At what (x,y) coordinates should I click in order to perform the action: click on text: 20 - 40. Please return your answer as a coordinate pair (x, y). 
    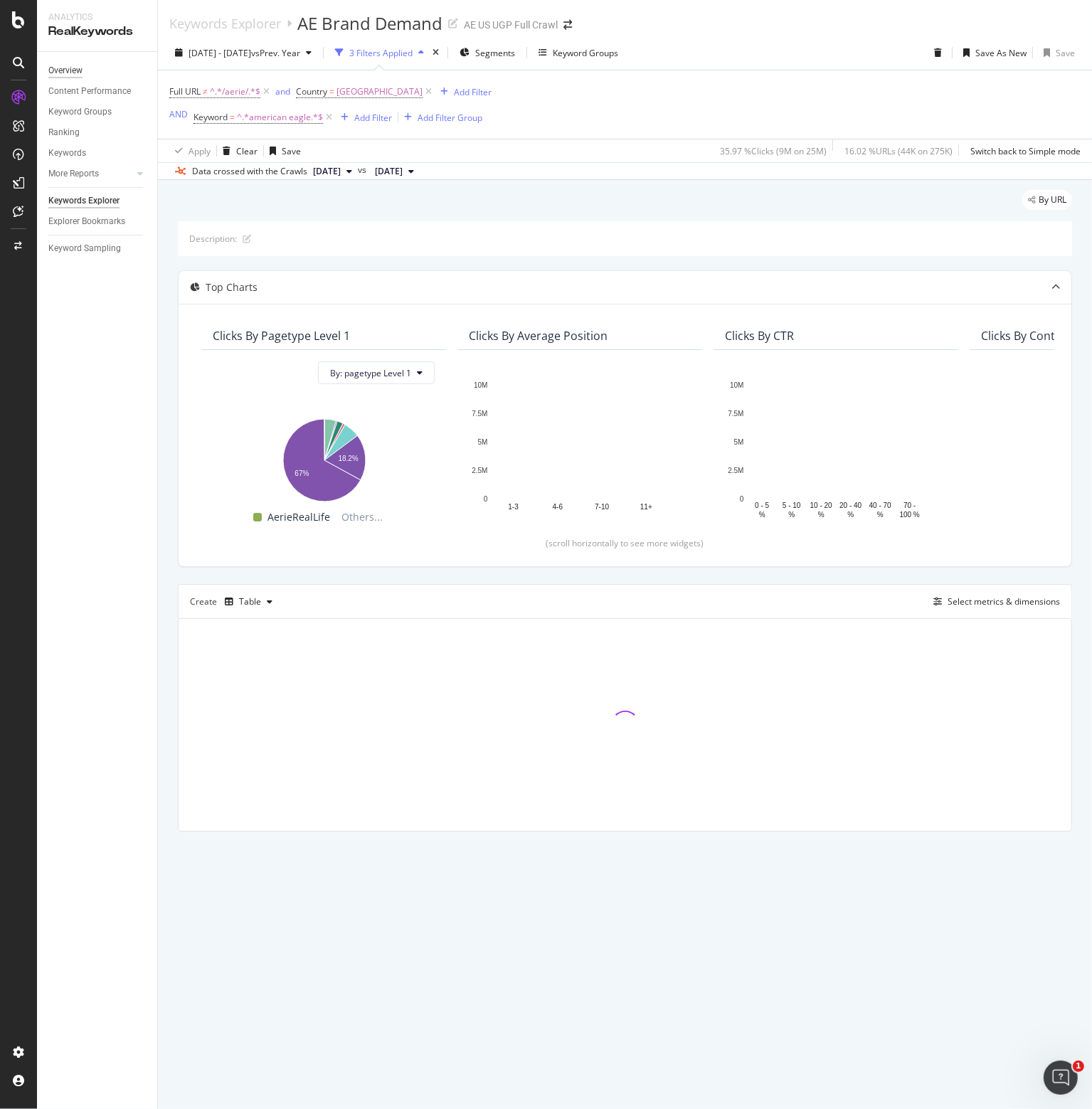
    Looking at the image, I should click on (851, 505).